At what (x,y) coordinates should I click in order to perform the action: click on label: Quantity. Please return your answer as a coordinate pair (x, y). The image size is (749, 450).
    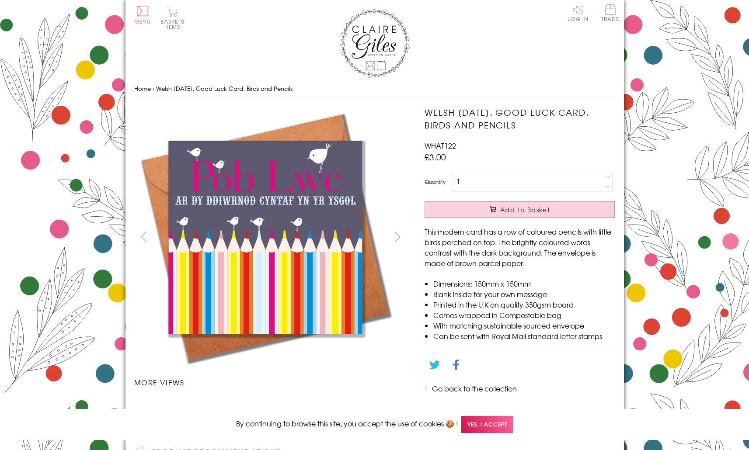
    Looking at the image, I should click on (435, 182).